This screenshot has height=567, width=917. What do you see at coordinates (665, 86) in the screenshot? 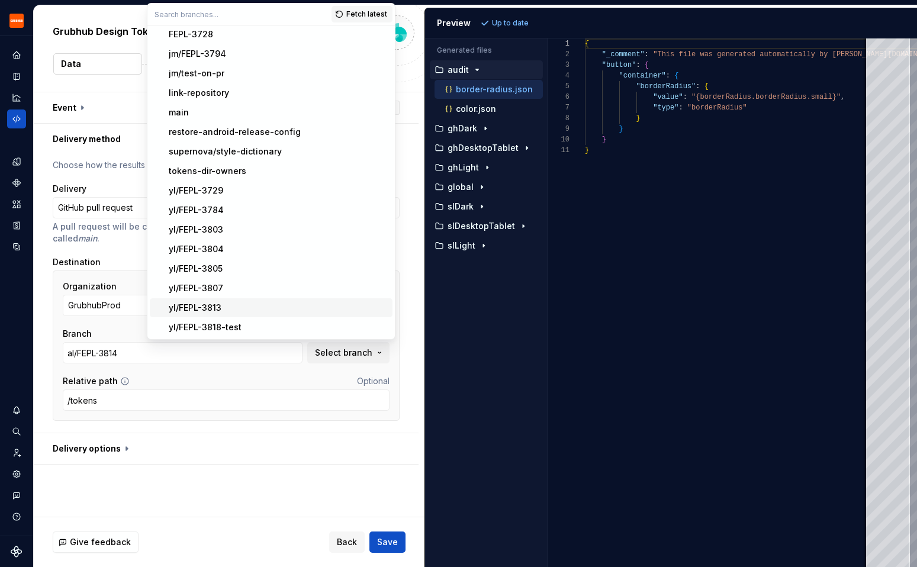
I see `span: "borderRadius"` at bounding box center [665, 86].